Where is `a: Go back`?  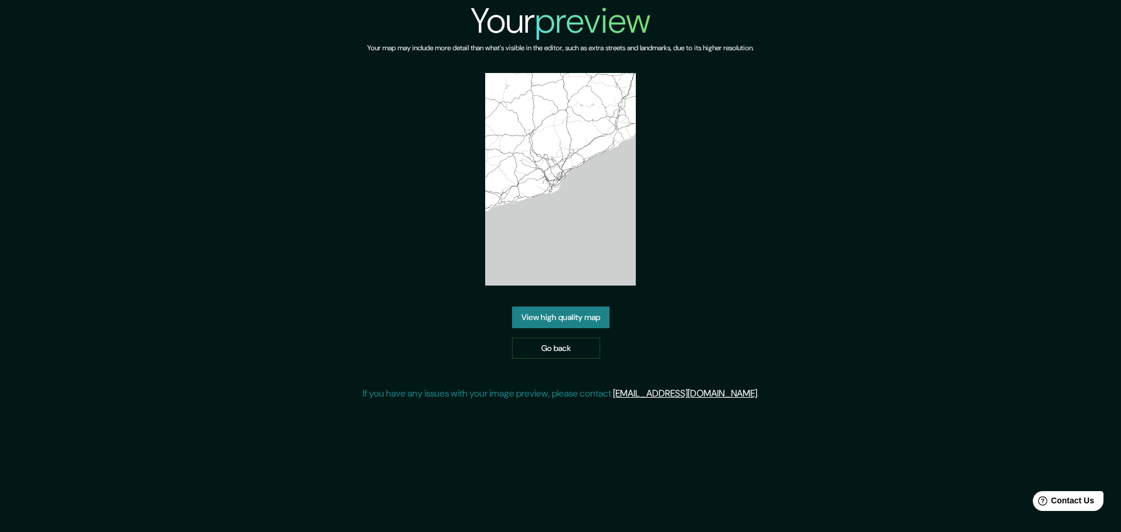
a: Go back is located at coordinates (556, 348).